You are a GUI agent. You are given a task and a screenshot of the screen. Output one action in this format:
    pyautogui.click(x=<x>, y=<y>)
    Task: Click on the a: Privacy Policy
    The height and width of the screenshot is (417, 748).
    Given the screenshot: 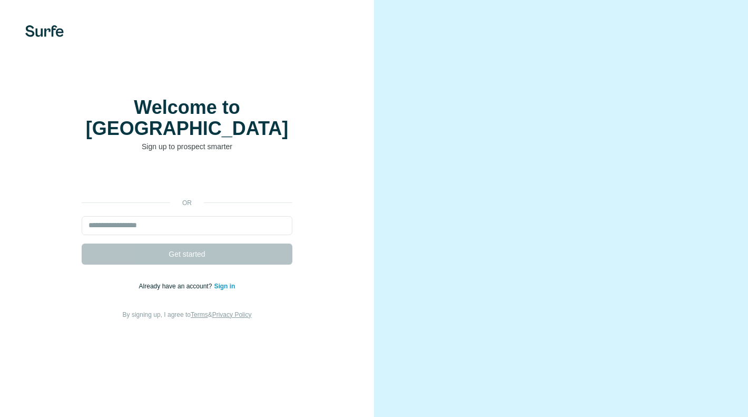 What is the action you would take?
    pyautogui.click(x=232, y=314)
    